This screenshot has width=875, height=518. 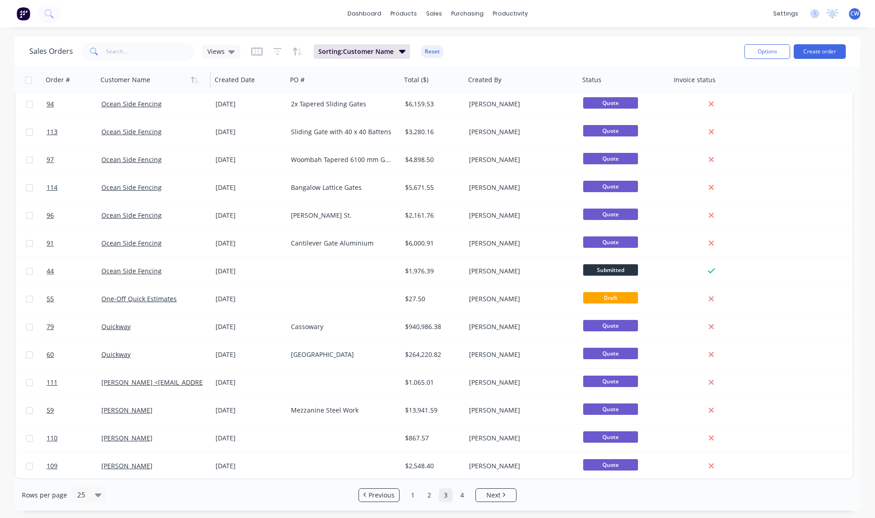 I want to click on span: 114, so click(x=52, y=188).